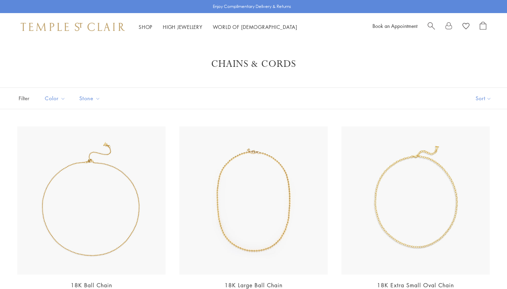 The width and height of the screenshot is (507, 289). What do you see at coordinates (483, 27) in the screenshot?
I see `a: Open Shopping Bag` at bounding box center [483, 27].